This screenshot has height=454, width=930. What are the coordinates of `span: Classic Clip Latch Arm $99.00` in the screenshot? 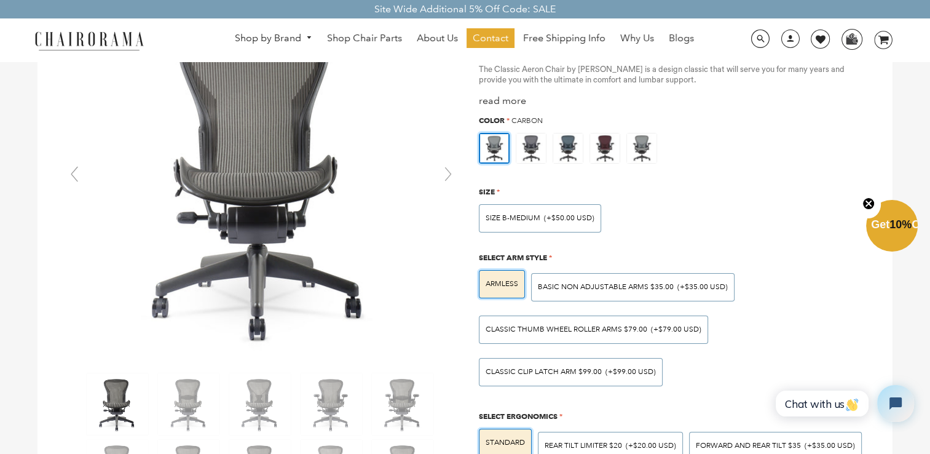 It's located at (543, 371).